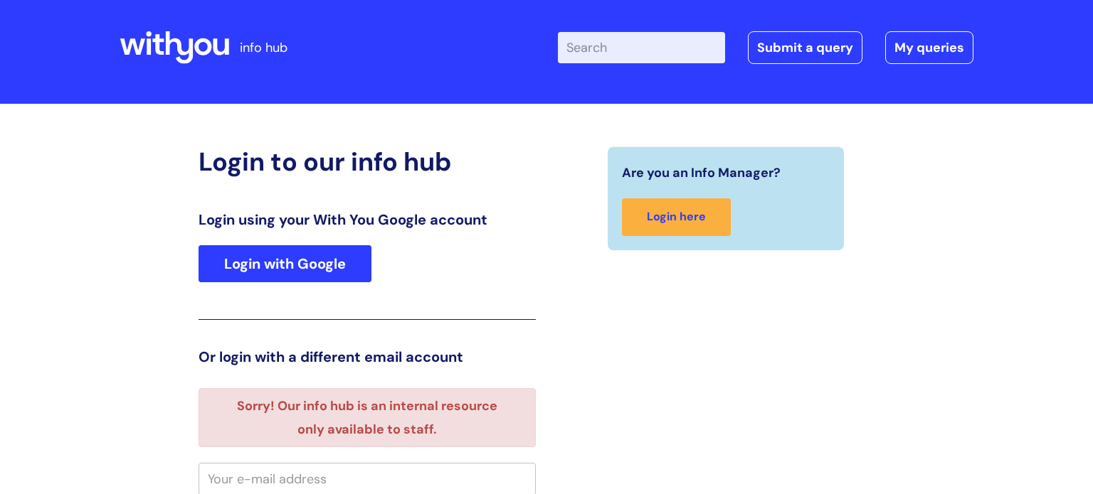 Image resolution: width=1093 pixels, height=494 pixels. Describe the element at coordinates (367, 161) in the screenshot. I see `h2: Login to our info hub` at that location.